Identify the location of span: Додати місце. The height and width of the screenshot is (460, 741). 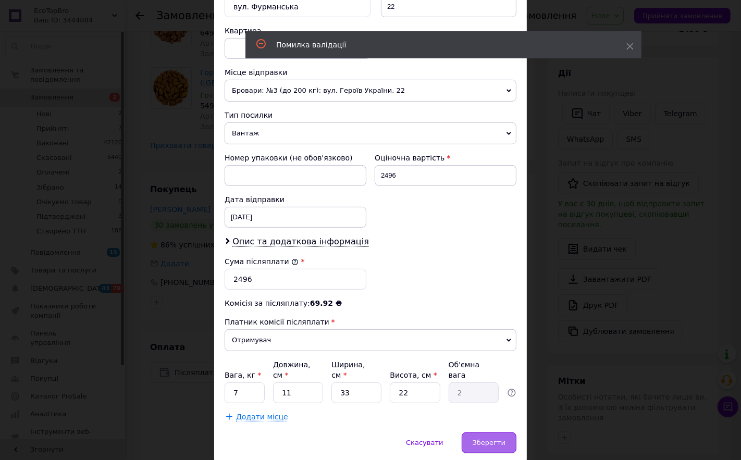
(262, 417).